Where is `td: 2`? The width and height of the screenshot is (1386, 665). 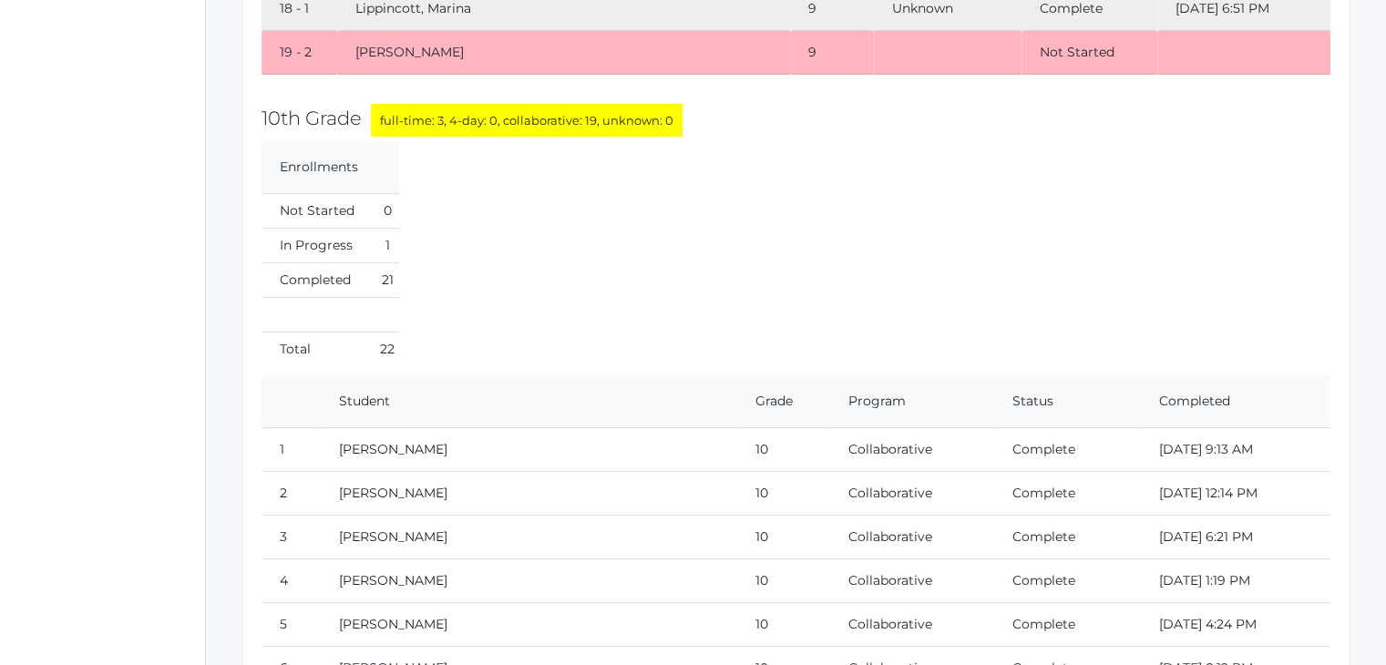
td: 2 is located at coordinates (291, 494).